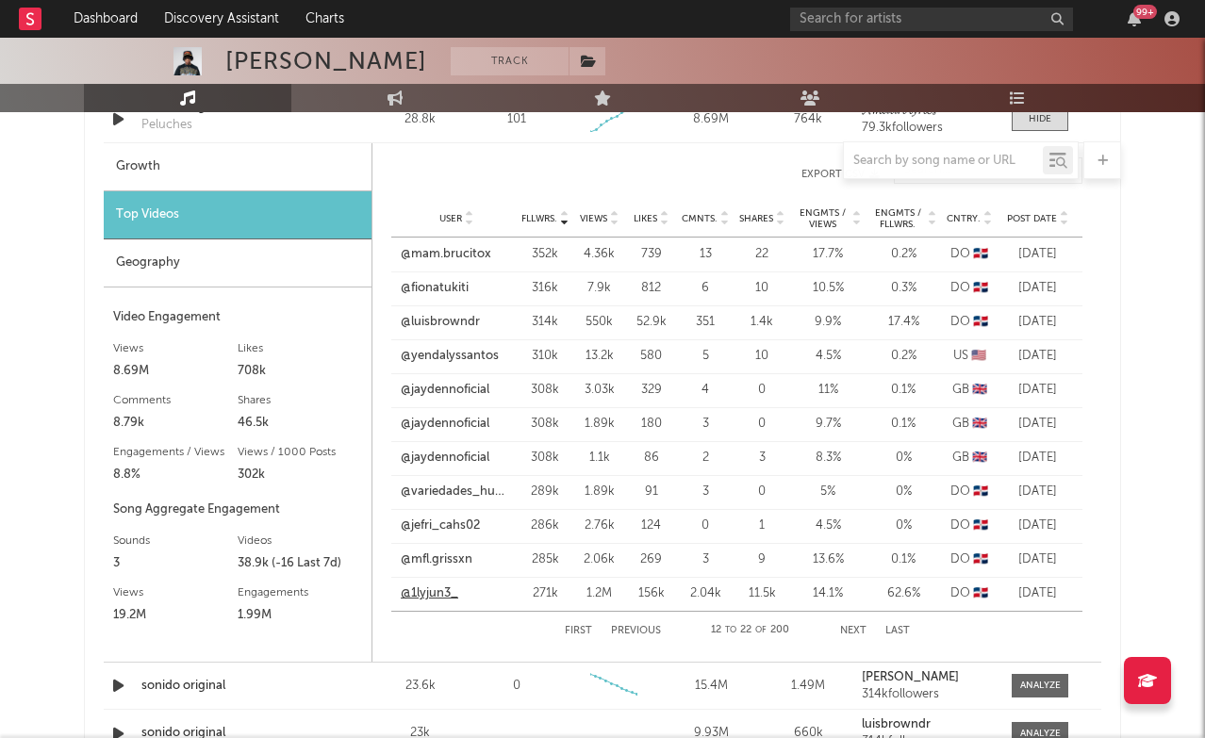  What do you see at coordinates (762, 560) in the screenshot?
I see `div: 9` at bounding box center [762, 560].